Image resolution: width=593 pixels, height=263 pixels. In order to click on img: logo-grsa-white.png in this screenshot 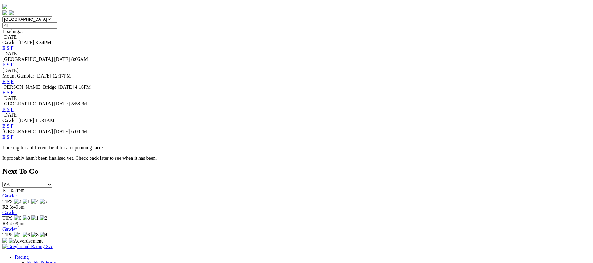, I will do `click(5, 6)`.